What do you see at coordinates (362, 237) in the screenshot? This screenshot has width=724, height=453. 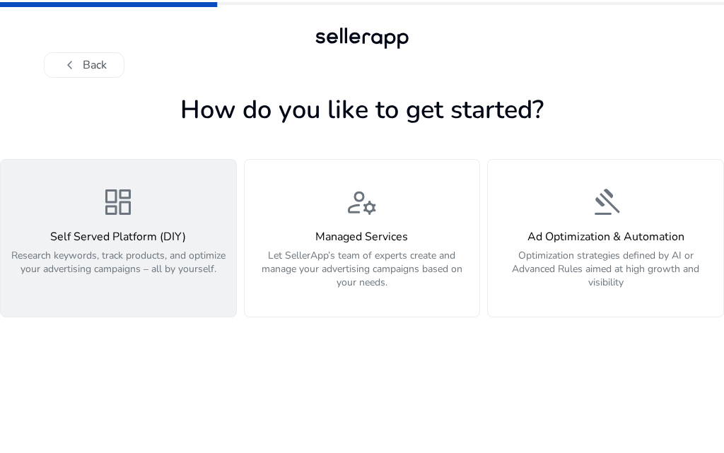 I see `h4: Managed Services` at bounding box center [362, 237].